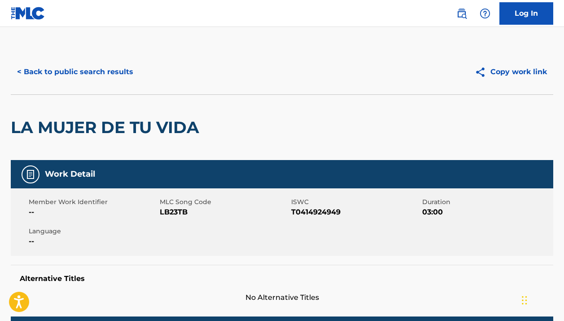 Image resolution: width=564 pixels, height=321 pixels. Describe the element at coordinates (462, 13) in the screenshot. I see `img: search` at that location.